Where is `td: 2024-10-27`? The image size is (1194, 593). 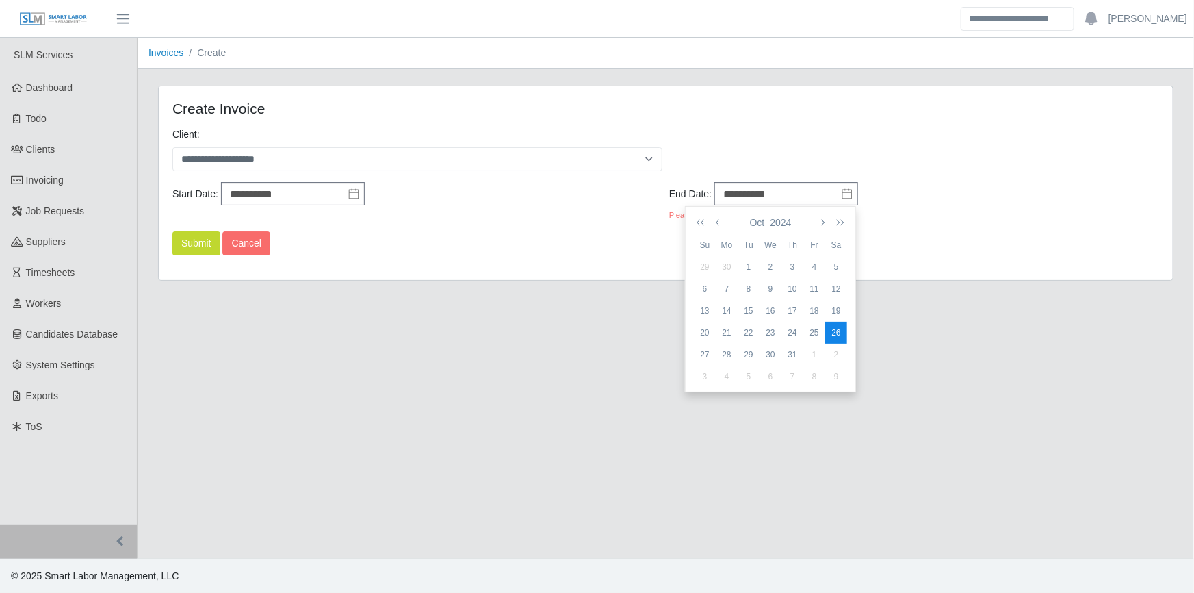
td: 2024-10-27 is located at coordinates (705, 354).